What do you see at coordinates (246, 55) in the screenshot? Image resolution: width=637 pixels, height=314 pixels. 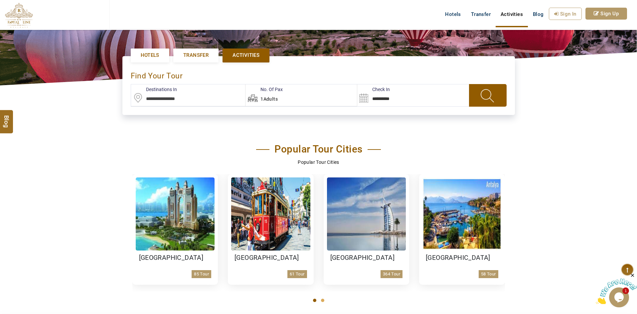 I see `span: Activities` at bounding box center [246, 55].